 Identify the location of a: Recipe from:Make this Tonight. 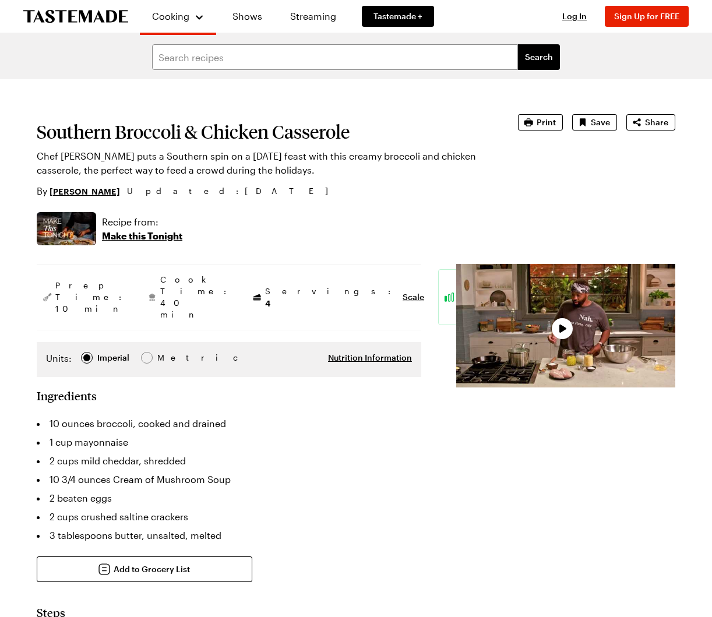
(142, 229).